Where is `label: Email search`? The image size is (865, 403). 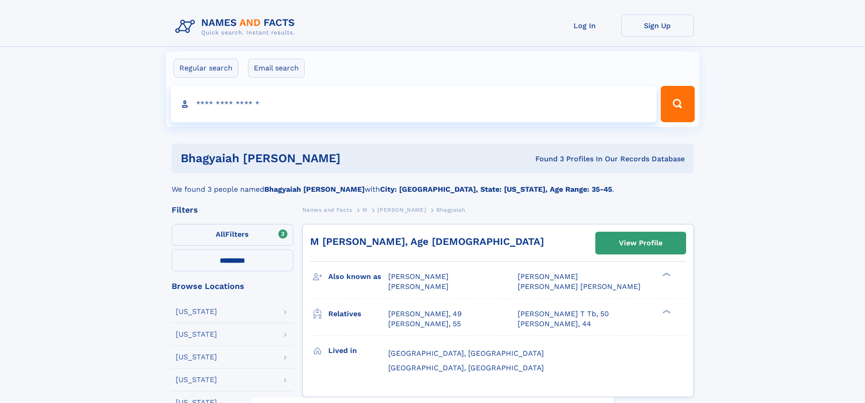
label: Email search is located at coordinates (276, 68).